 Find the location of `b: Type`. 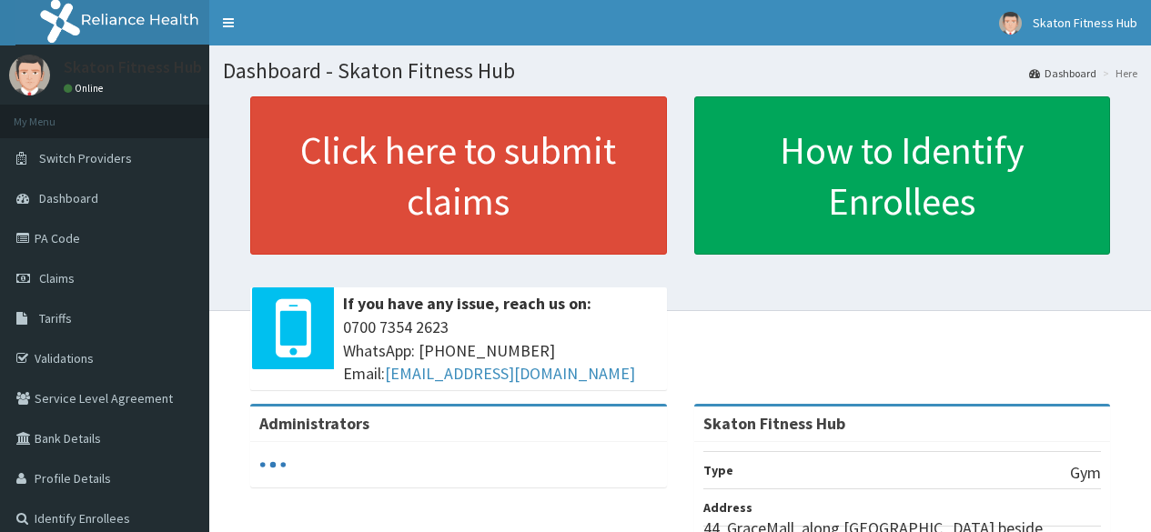

b: Type is located at coordinates (718, 471).